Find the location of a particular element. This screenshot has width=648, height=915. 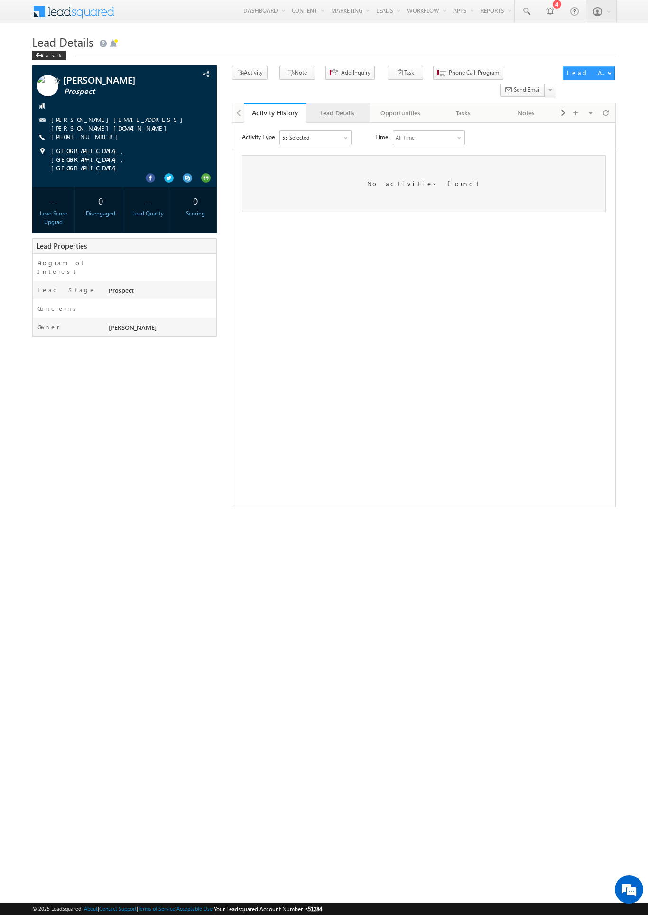

button: Phone Call_Program is located at coordinates (468, 73).